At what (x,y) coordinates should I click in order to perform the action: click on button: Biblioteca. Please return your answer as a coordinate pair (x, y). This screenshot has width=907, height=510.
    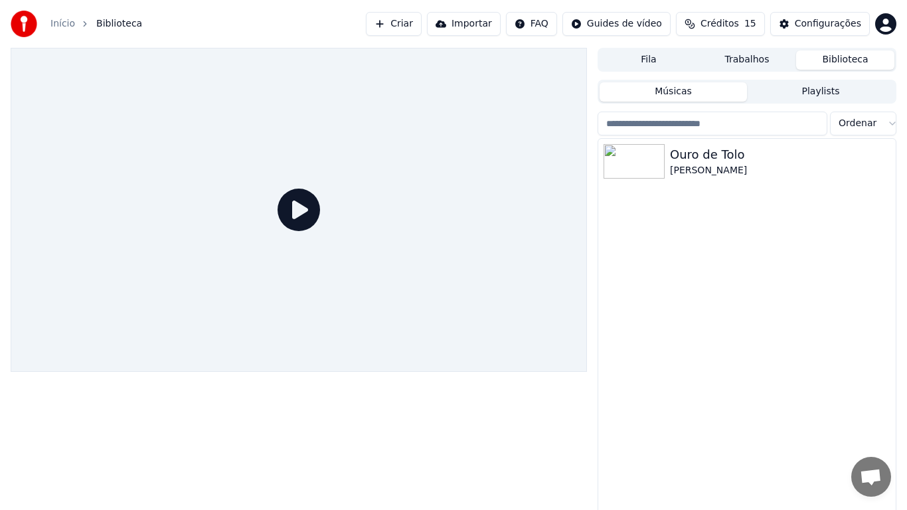
    Looking at the image, I should click on (846, 60).